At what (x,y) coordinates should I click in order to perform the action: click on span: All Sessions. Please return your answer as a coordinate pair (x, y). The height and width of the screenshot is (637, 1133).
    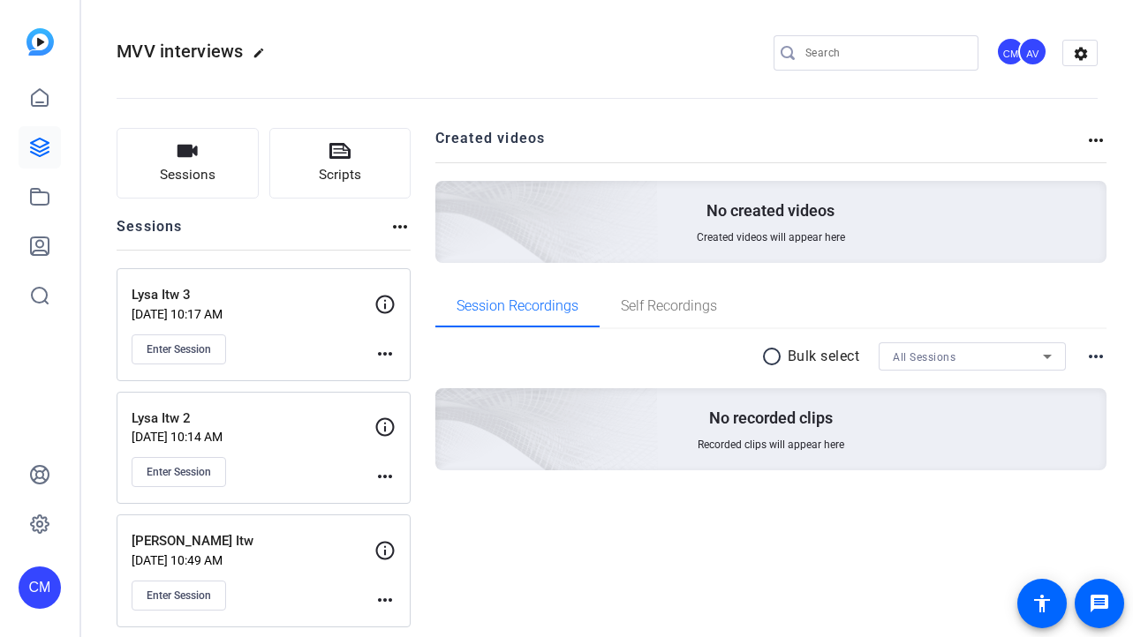
    Looking at the image, I should click on (923, 357).